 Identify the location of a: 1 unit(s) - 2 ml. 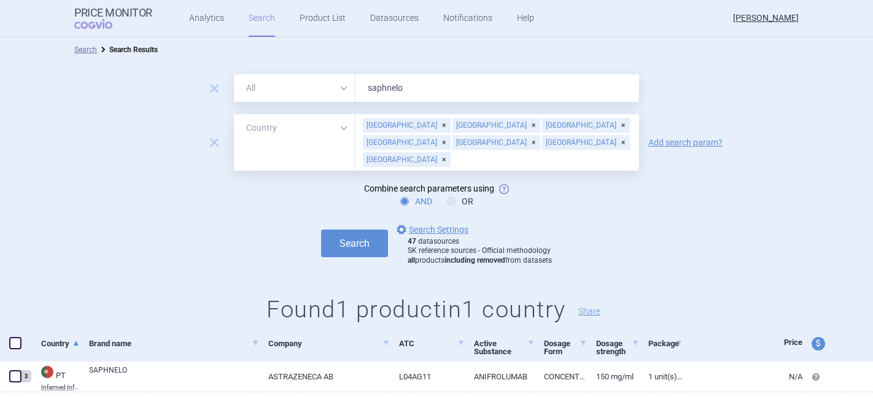
(661, 376).